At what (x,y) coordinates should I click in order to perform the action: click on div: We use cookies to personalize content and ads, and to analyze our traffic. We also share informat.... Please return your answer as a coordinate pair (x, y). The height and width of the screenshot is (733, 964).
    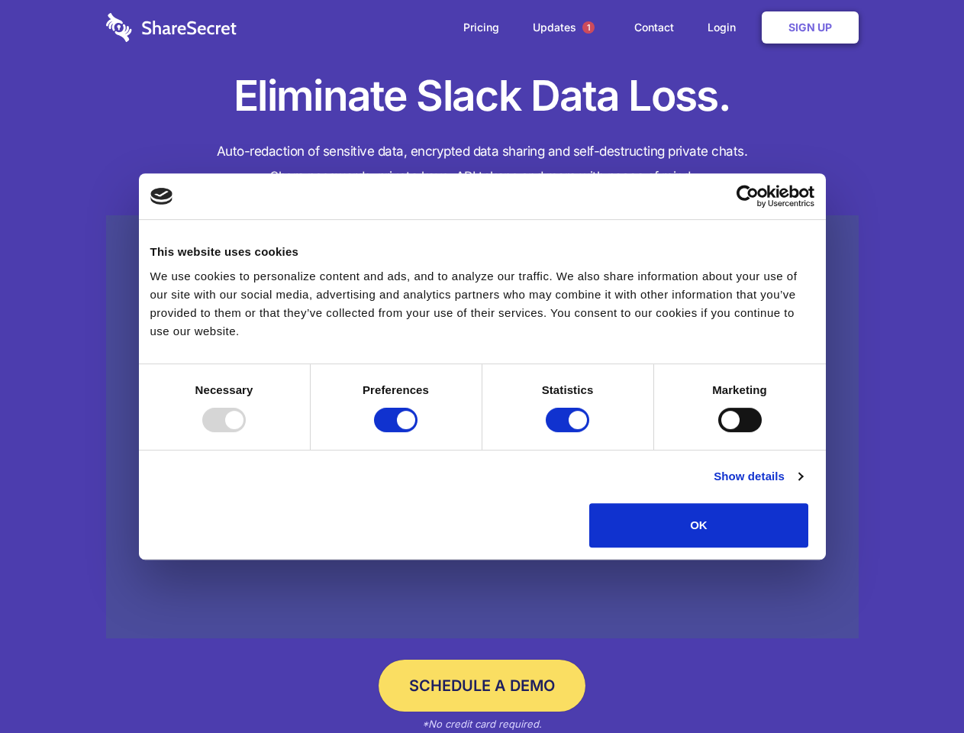
    Looking at the image, I should click on (482, 304).